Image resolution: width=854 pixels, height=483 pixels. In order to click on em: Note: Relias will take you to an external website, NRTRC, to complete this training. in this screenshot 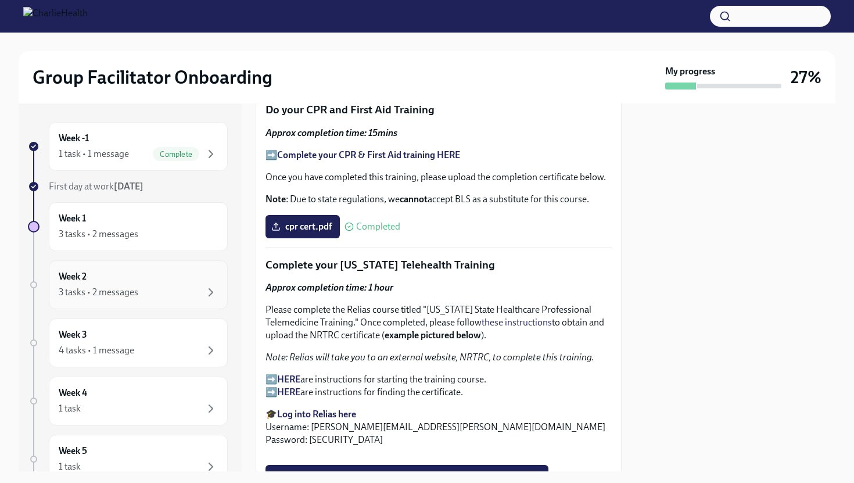, I will do `click(430, 357)`.